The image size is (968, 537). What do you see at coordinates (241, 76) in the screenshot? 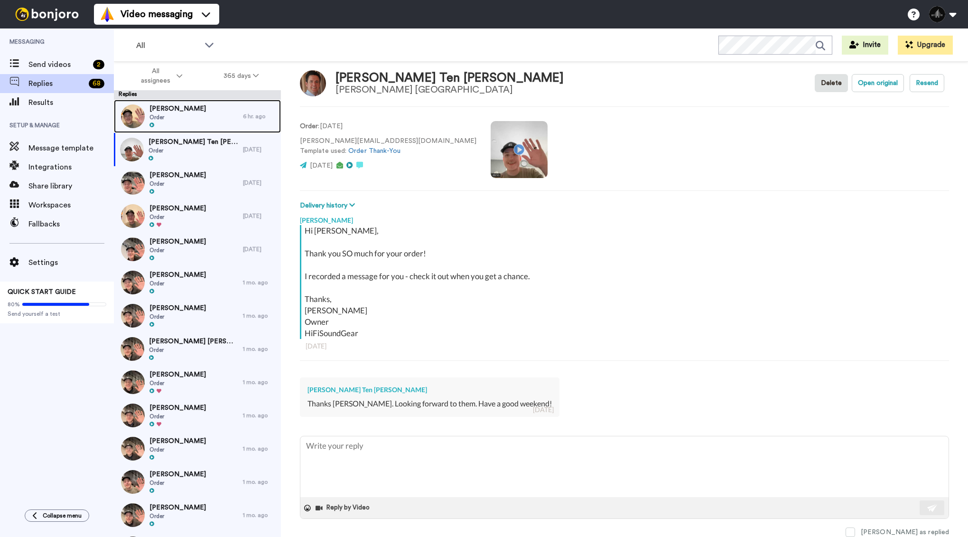
I see `button: 365 days` at bounding box center [241, 76].